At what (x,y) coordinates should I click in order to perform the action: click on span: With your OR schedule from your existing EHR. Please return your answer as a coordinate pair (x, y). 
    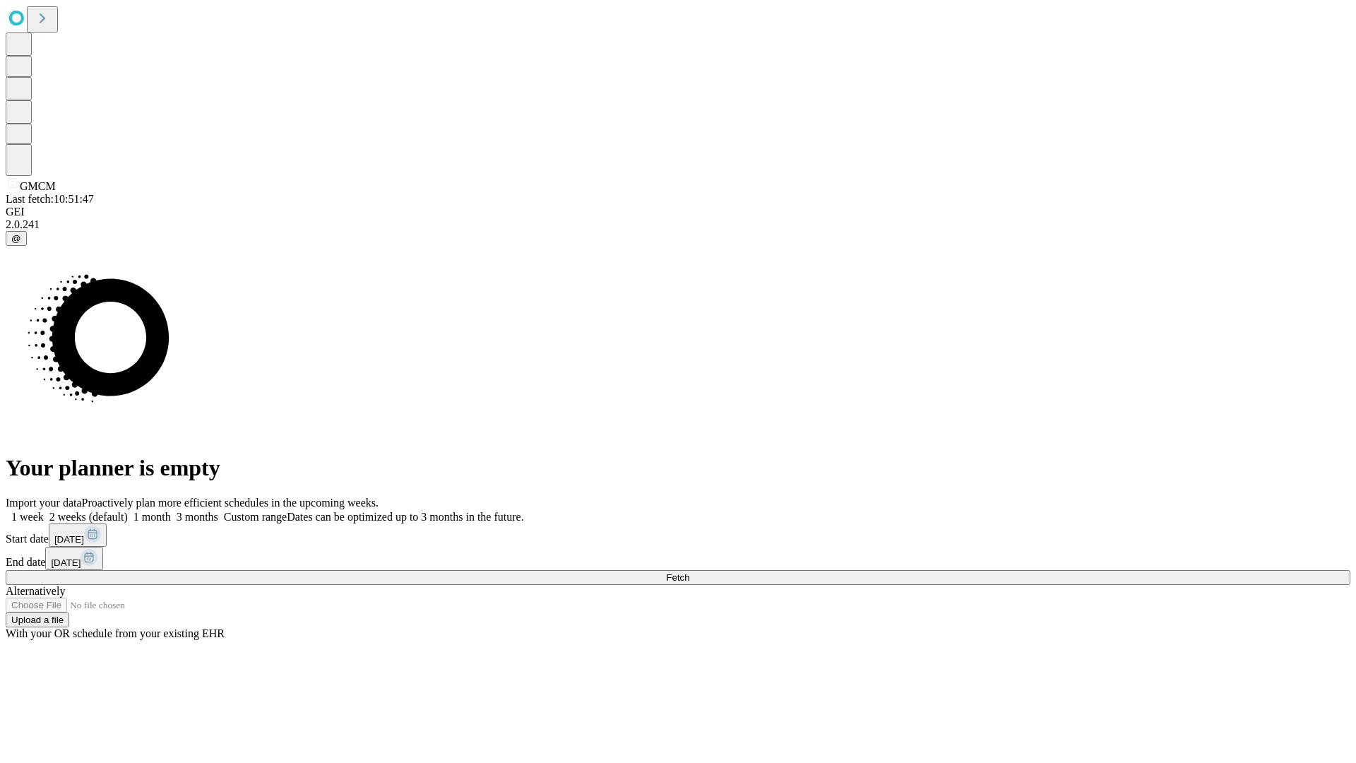
    Looking at the image, I should click on (115, 633).